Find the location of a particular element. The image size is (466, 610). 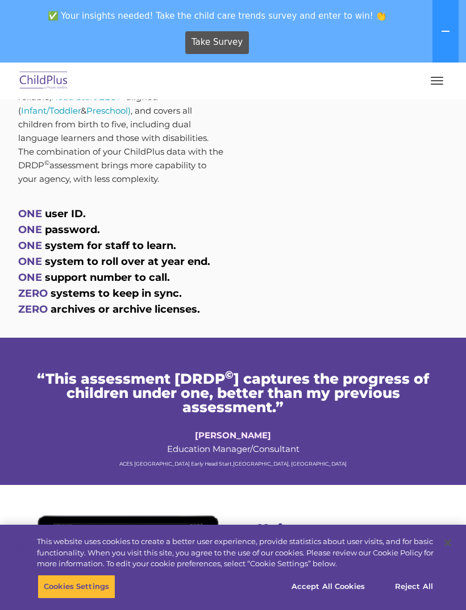

span: support number to call. is located at coordinates (107, 278).